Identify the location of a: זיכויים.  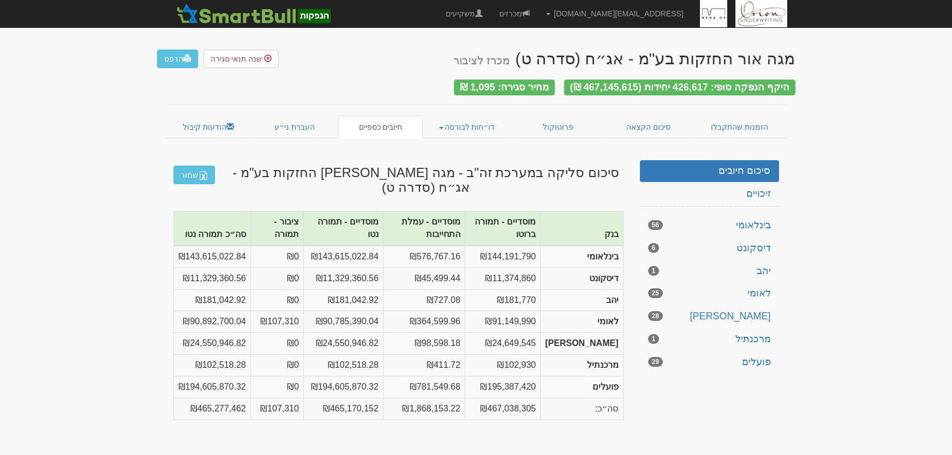
(709, 194).